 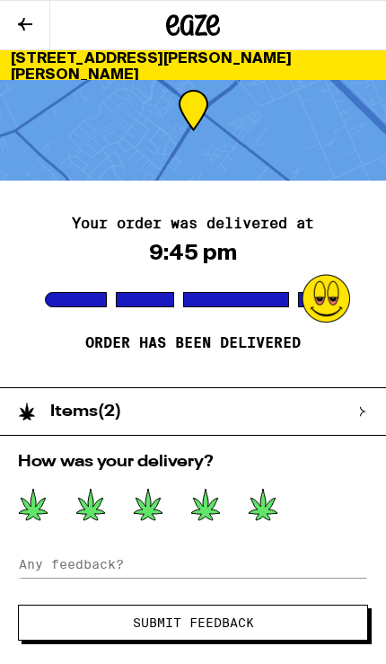 I want to click on span: Submit Feedback, so click(x=193, y=622).